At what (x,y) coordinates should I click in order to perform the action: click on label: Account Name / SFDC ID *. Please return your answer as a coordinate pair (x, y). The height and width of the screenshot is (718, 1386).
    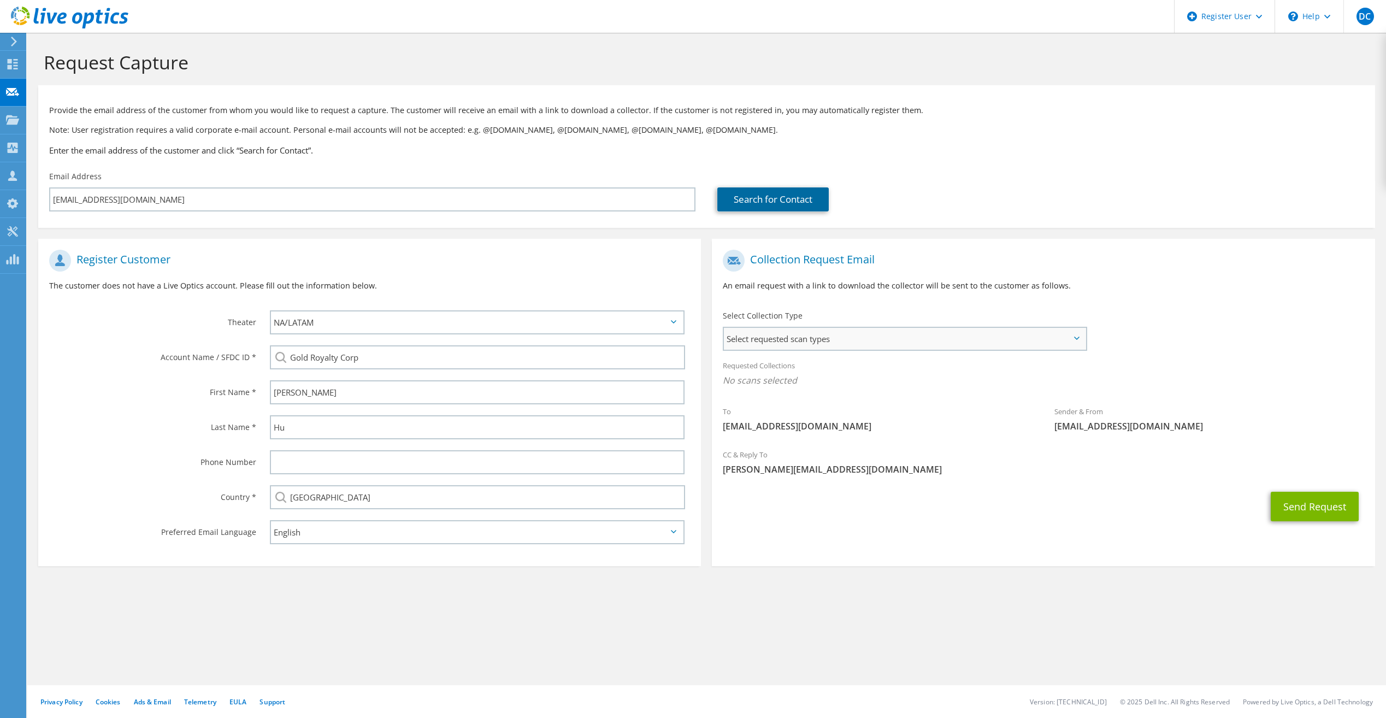
    Looking at the image, I should click on (152, 354).